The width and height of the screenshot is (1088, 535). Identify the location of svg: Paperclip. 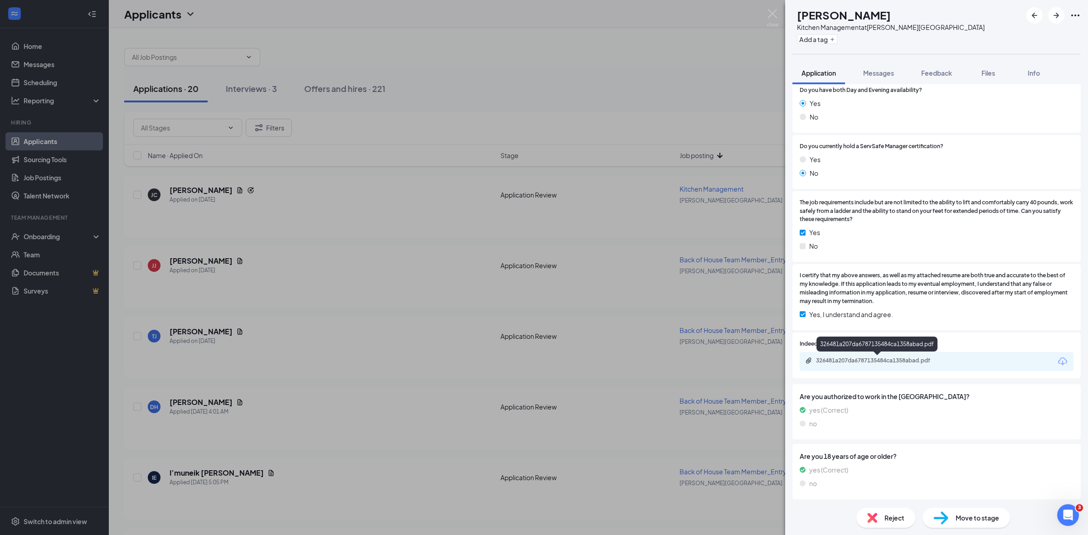
(808, 361).